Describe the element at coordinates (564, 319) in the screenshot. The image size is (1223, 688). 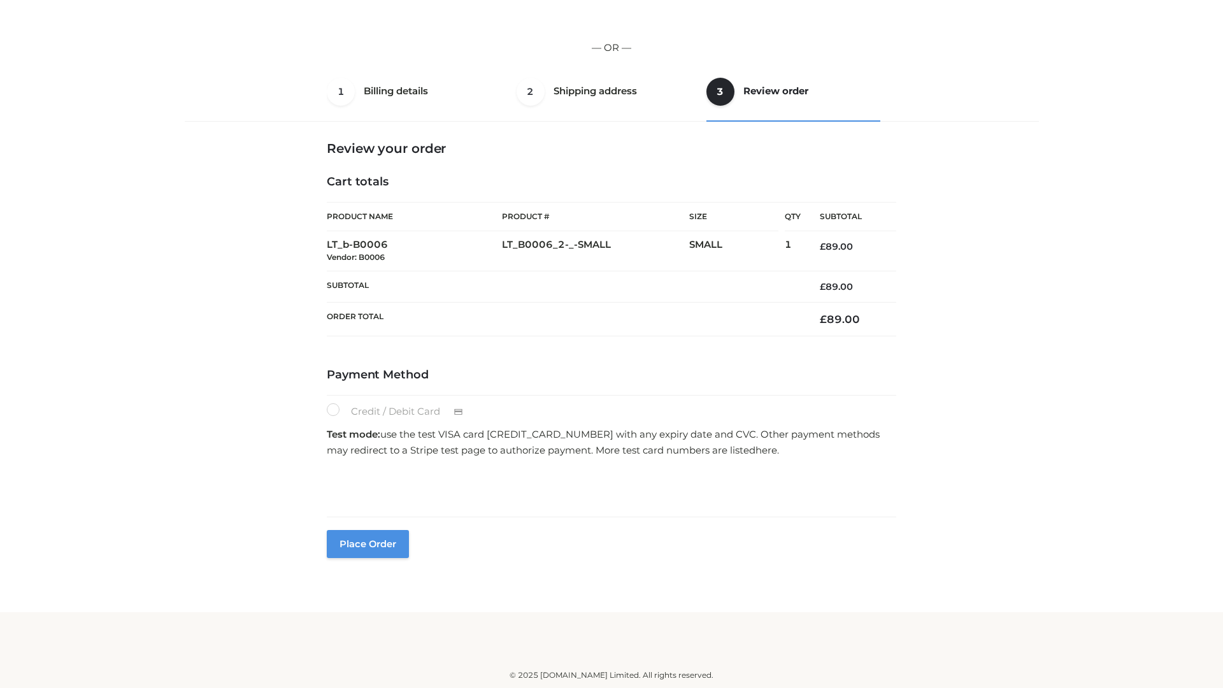
I see `th: Order Total` at that location.